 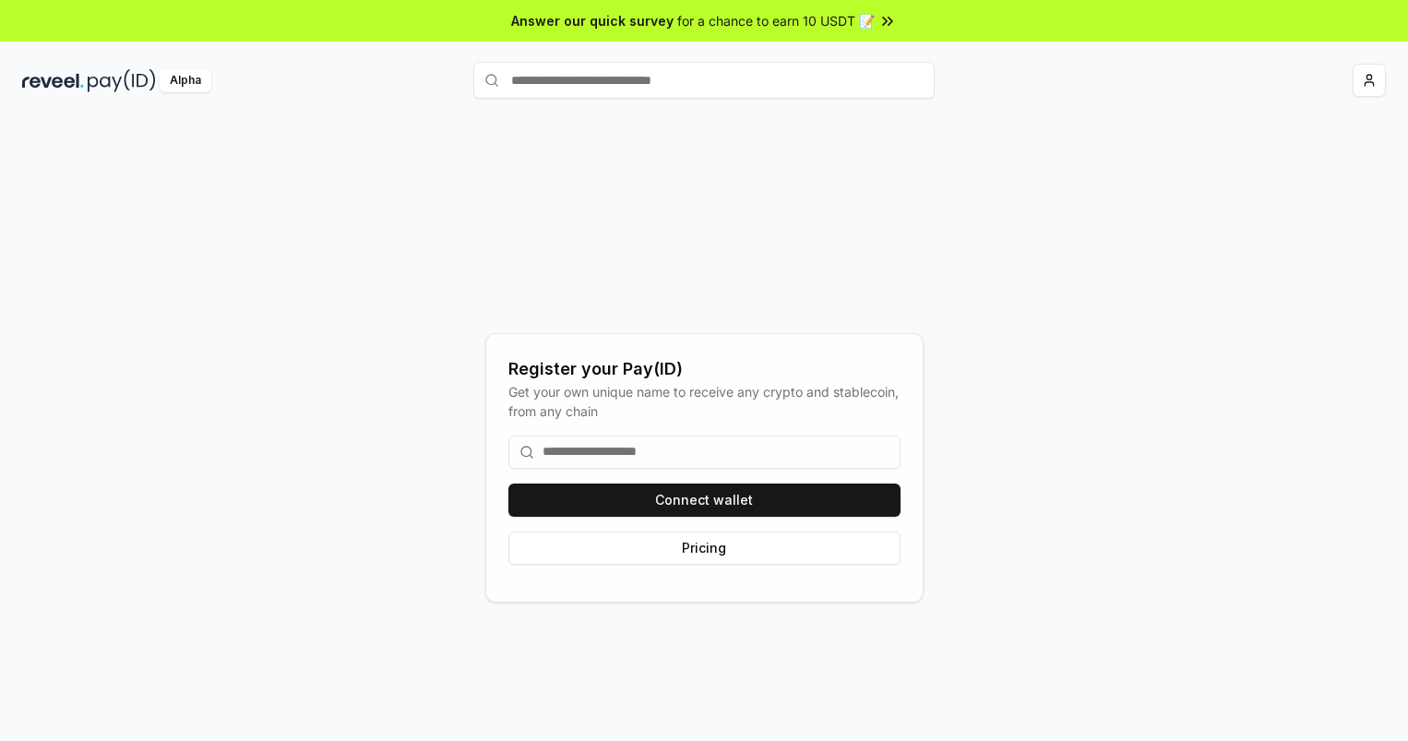 What do you see at coordinates (704, 369) in the screenshot?
I see `div: Register your Pay(ID)` at bounding box center [704, 369].